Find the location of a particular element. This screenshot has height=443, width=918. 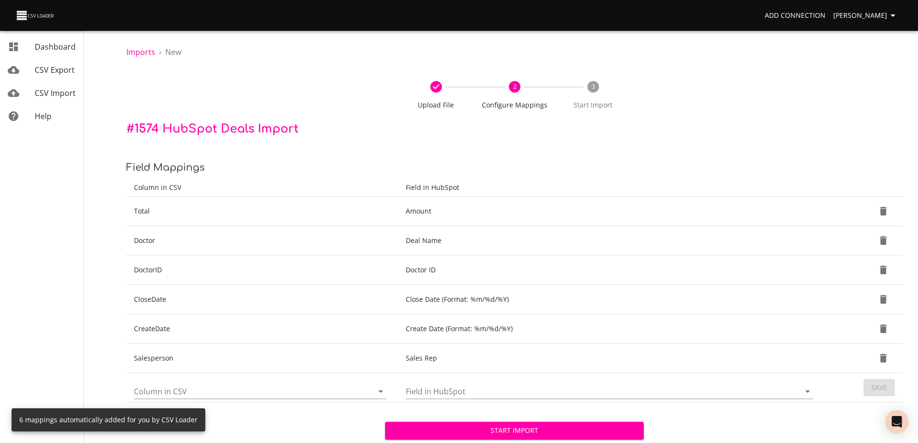

span: CSV Export is located at coordinates (54, 70).